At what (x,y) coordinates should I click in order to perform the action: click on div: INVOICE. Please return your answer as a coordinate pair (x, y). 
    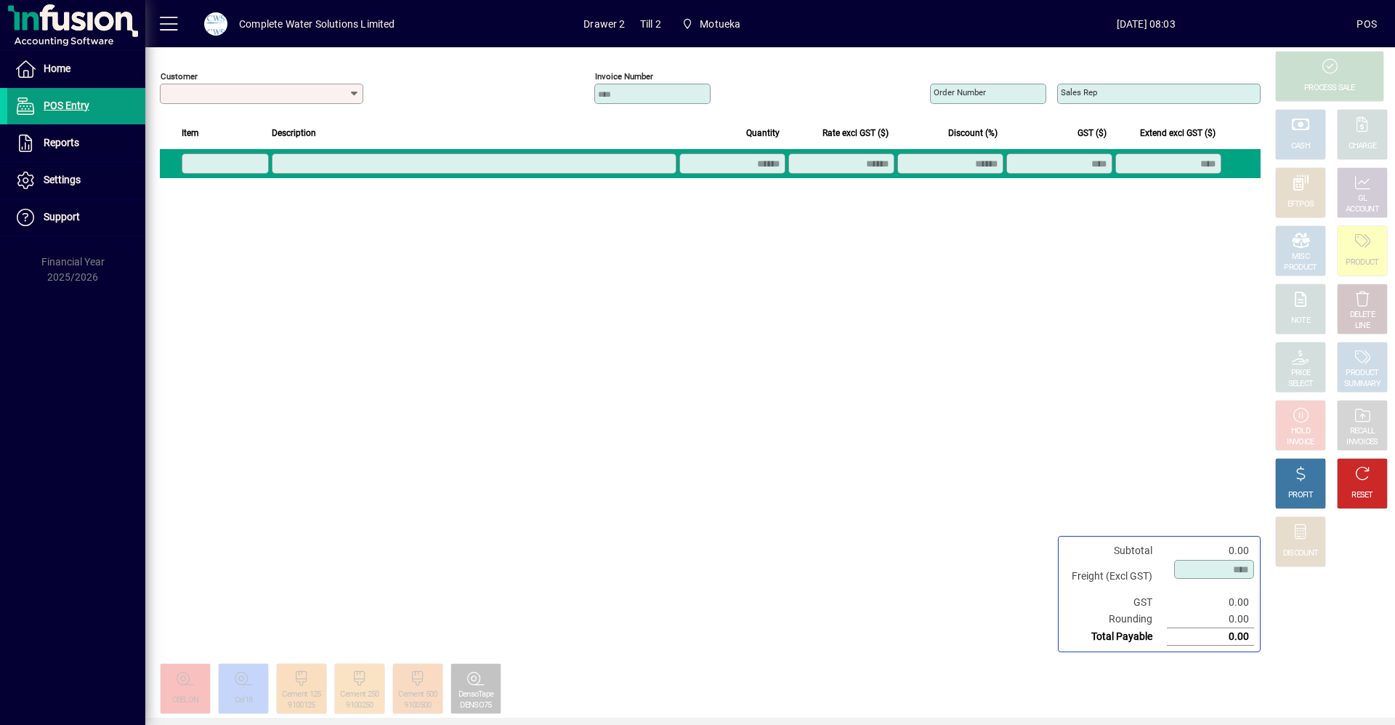
    Looking at the image, I should click on (1300, 442).